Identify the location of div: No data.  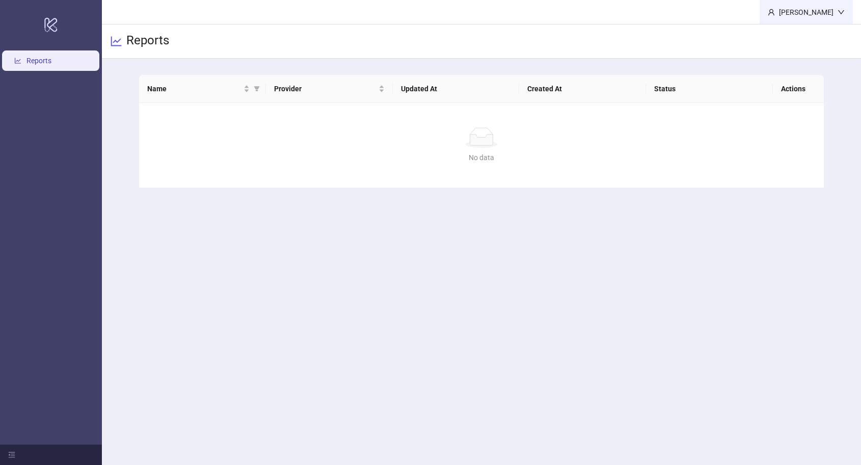
(481, 157).